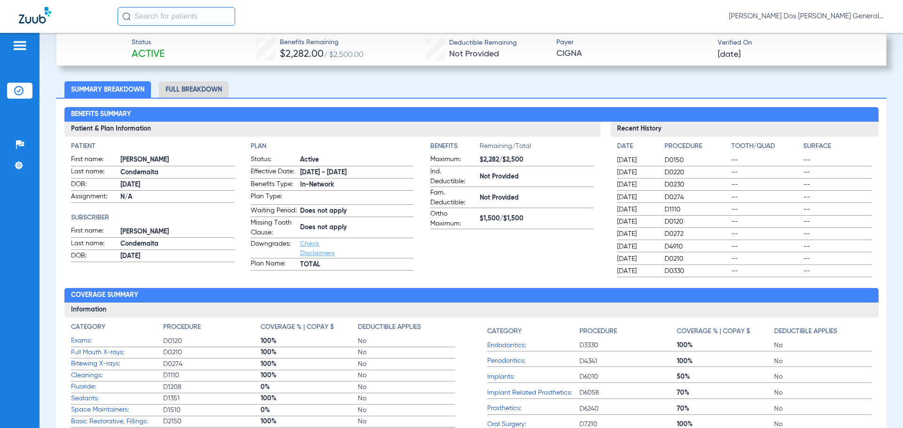 This screenshot has width=903, height=428. What do you see at coordinates (725, 393) in the screenshot?
I see `span: 70%` at bounding box center [725, 393].